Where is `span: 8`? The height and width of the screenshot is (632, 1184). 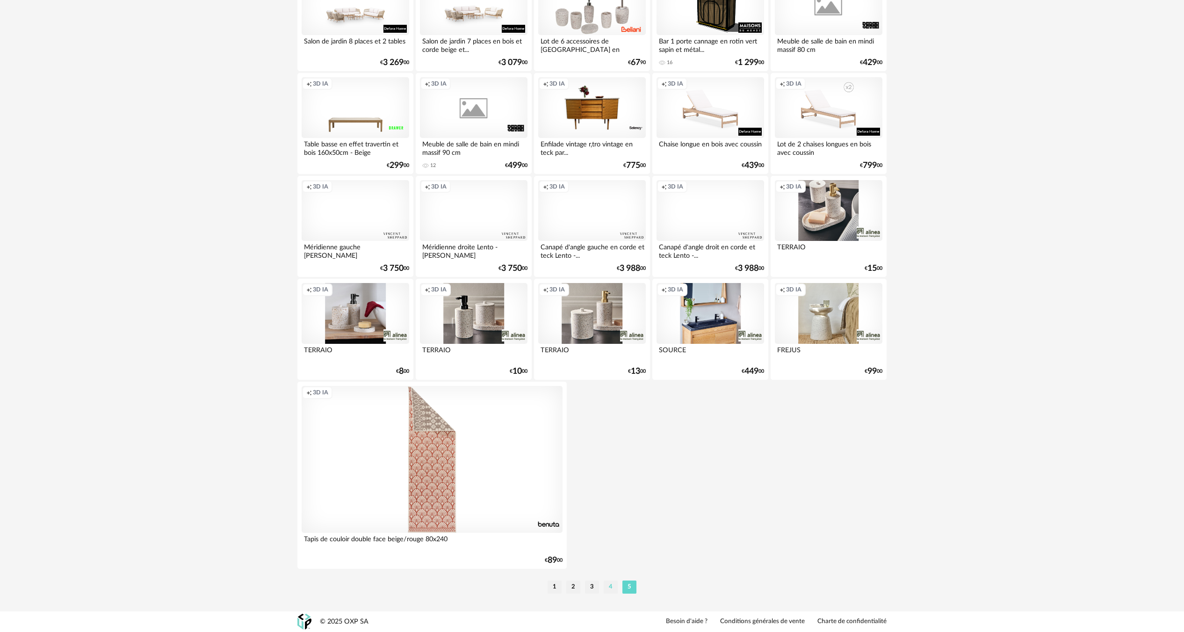
span: 8 is located at coordinates (401, 371).